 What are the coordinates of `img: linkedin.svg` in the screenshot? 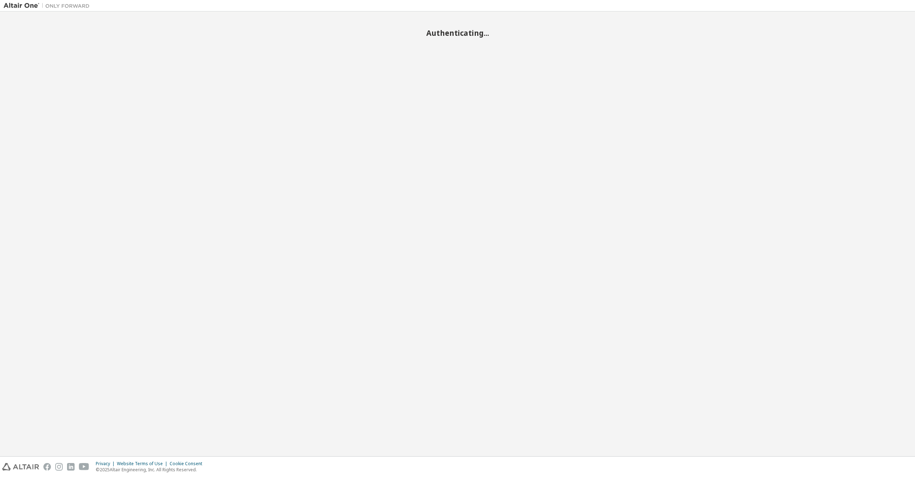 It's located at (71, 467).